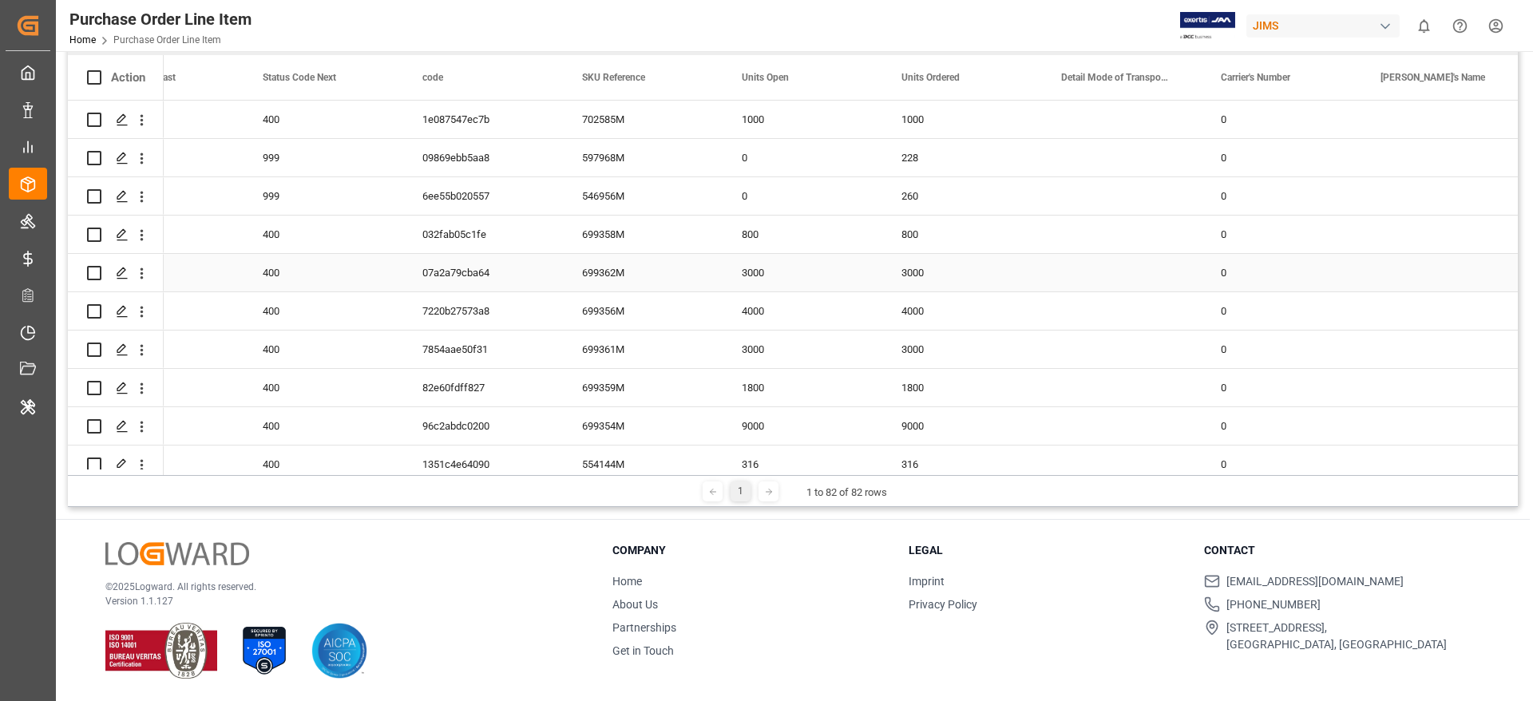 The image size is (1533, 701). Describe the element at coordinates (339, 651) in the screenshot. I see `img: AICPA SOC` at that location.